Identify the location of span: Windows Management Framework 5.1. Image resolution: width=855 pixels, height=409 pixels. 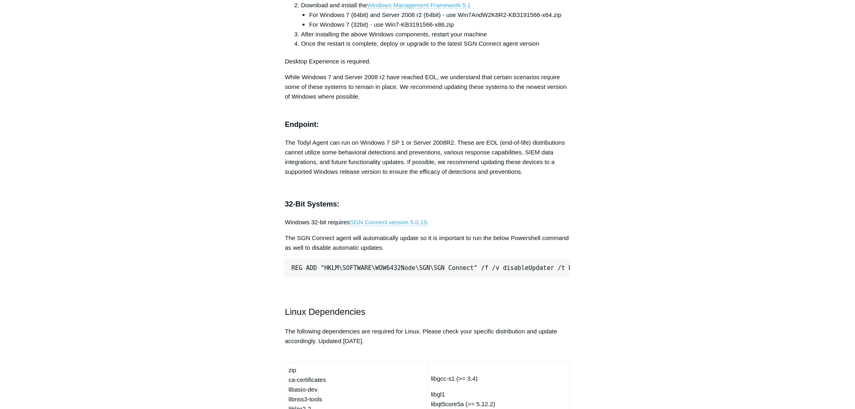
(419, 5).